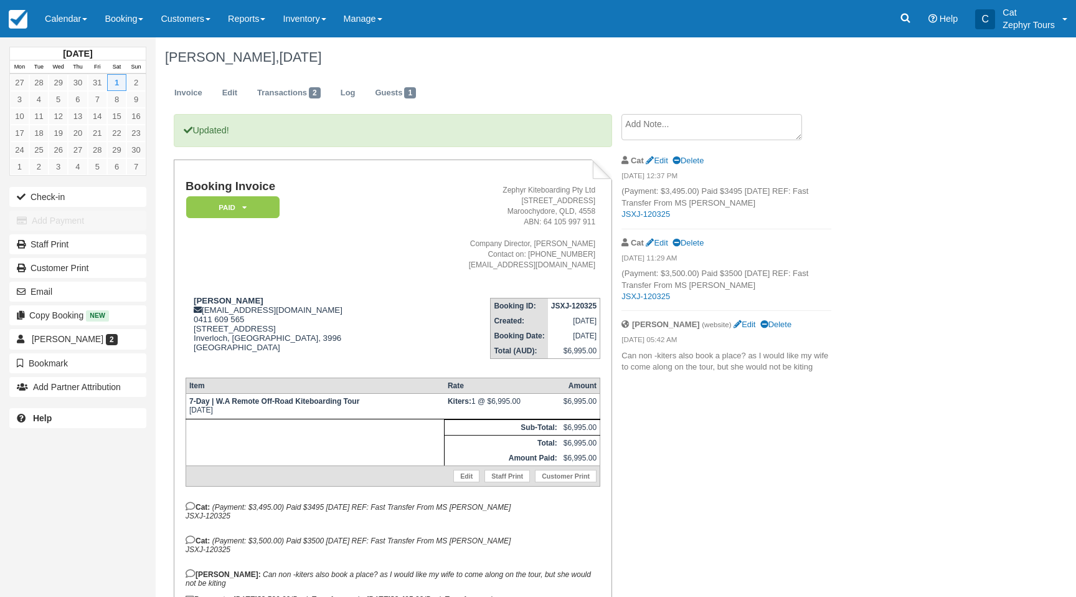 The width and height of the screenshot is (1076, 597). I want to click on th: Booking ID:, so click(519, 306).